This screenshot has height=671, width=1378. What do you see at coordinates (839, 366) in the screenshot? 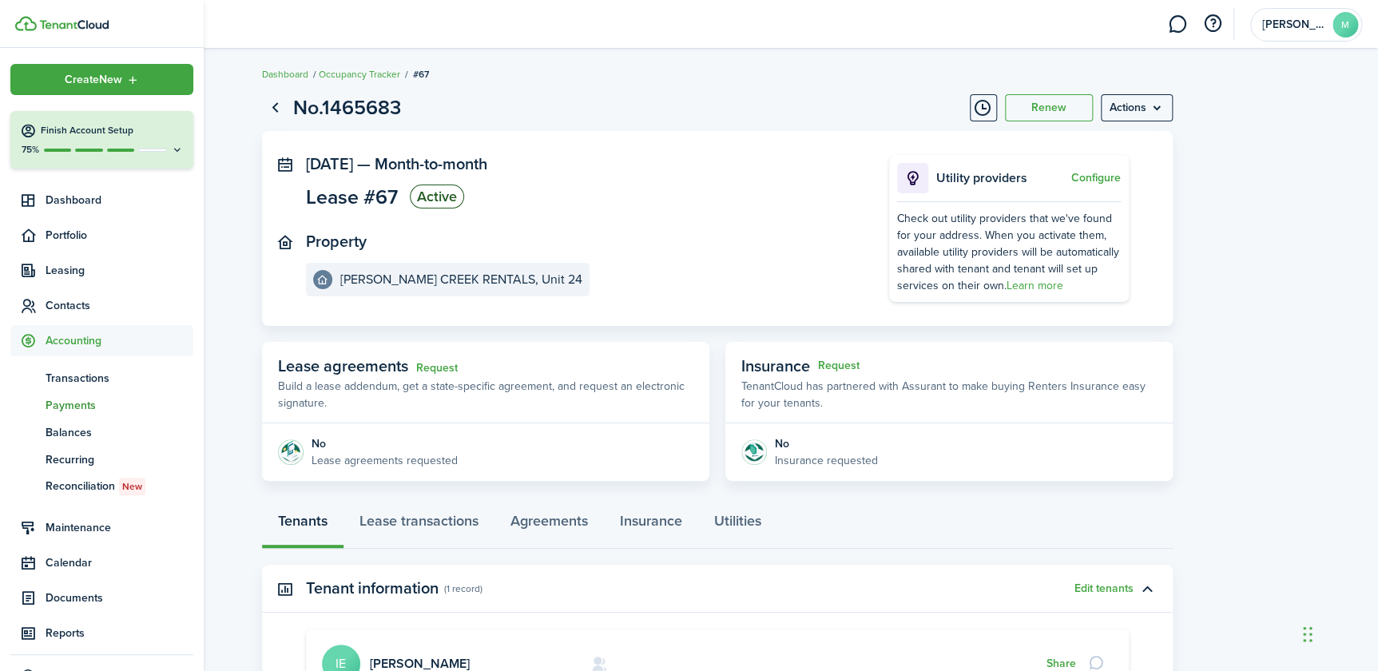
I see `button: Request` at bounding box center [839, 366].